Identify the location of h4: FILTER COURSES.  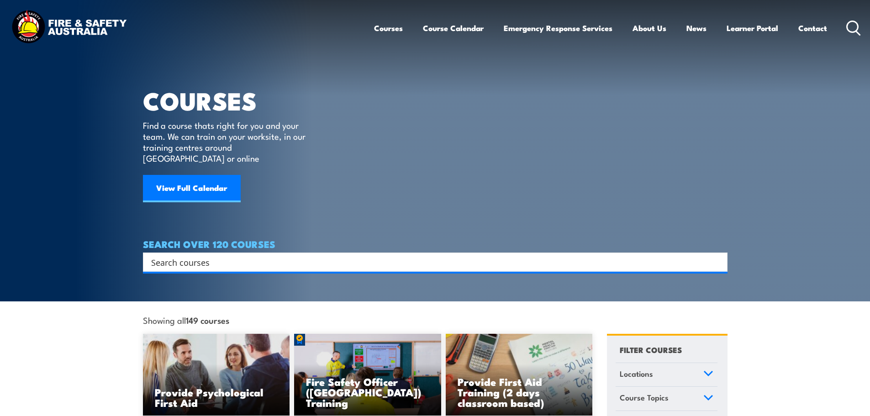
(650, 349).